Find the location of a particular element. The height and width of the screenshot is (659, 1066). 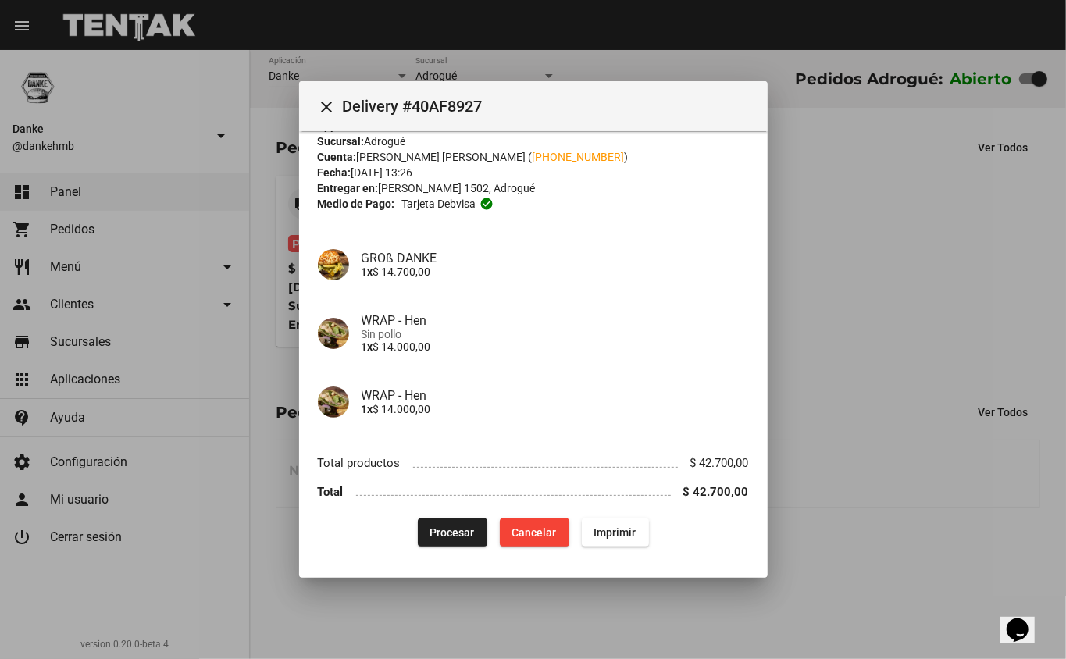

button: Imprimir is located at coordinates (615, 533).